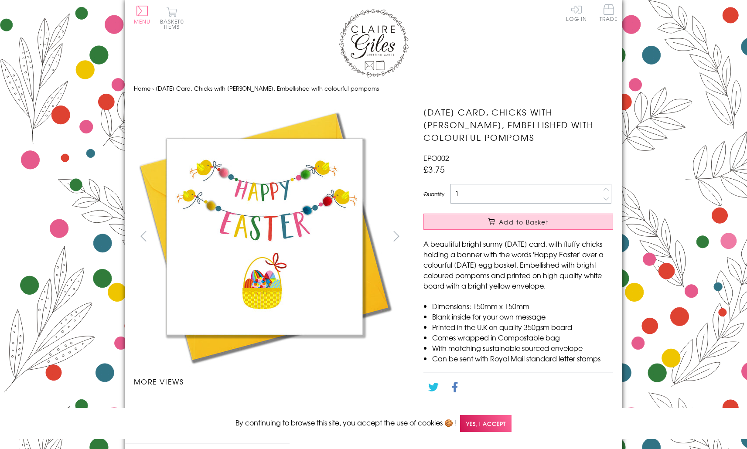  What do you see at coordinates (396, 236) in the screenshot?
I see `button: next` at bounding box center [396, 236].